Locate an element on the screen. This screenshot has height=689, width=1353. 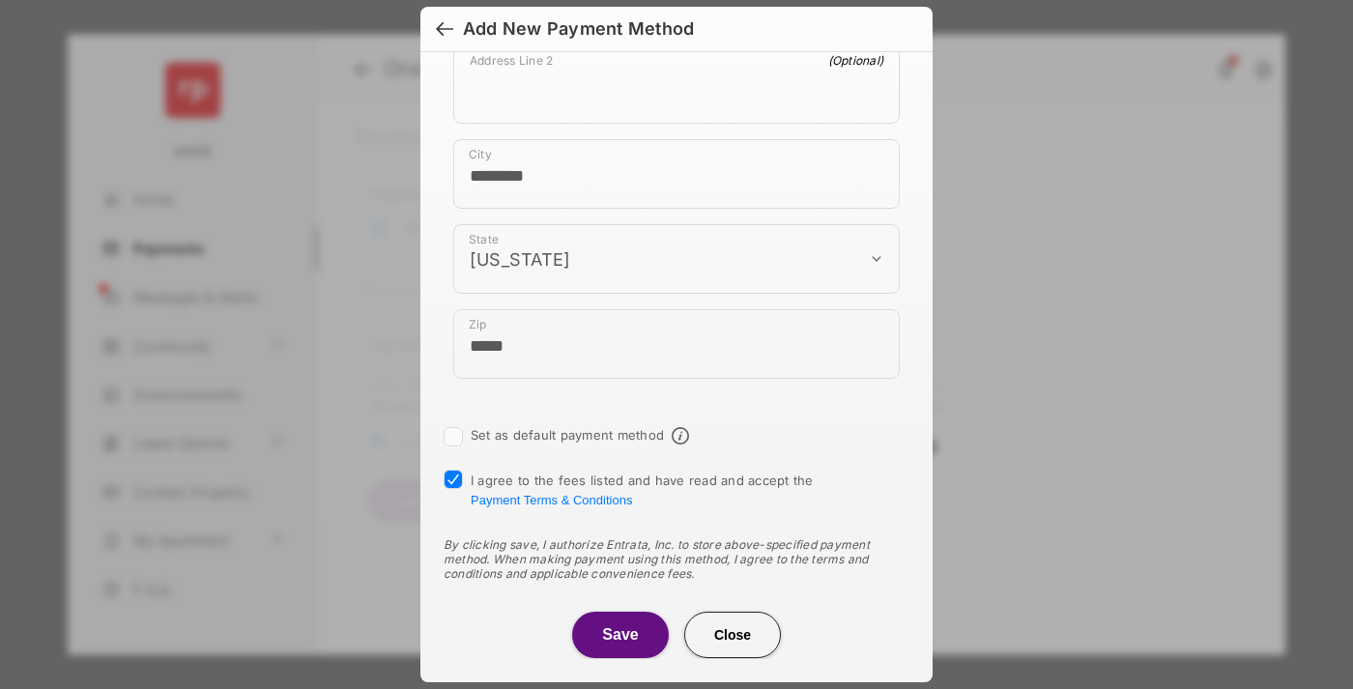
button: I agree to the fees listed and have read and accept the is located at coordinates (551, 500).